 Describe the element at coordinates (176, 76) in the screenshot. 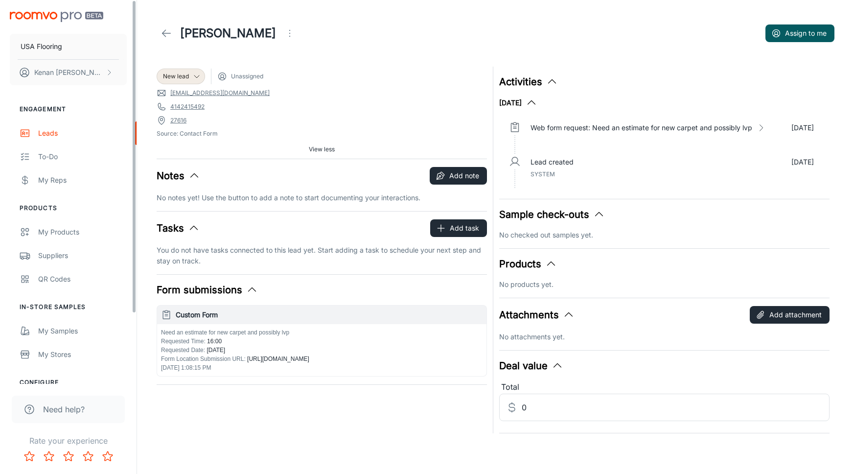

I see `span: New lead` at that location.